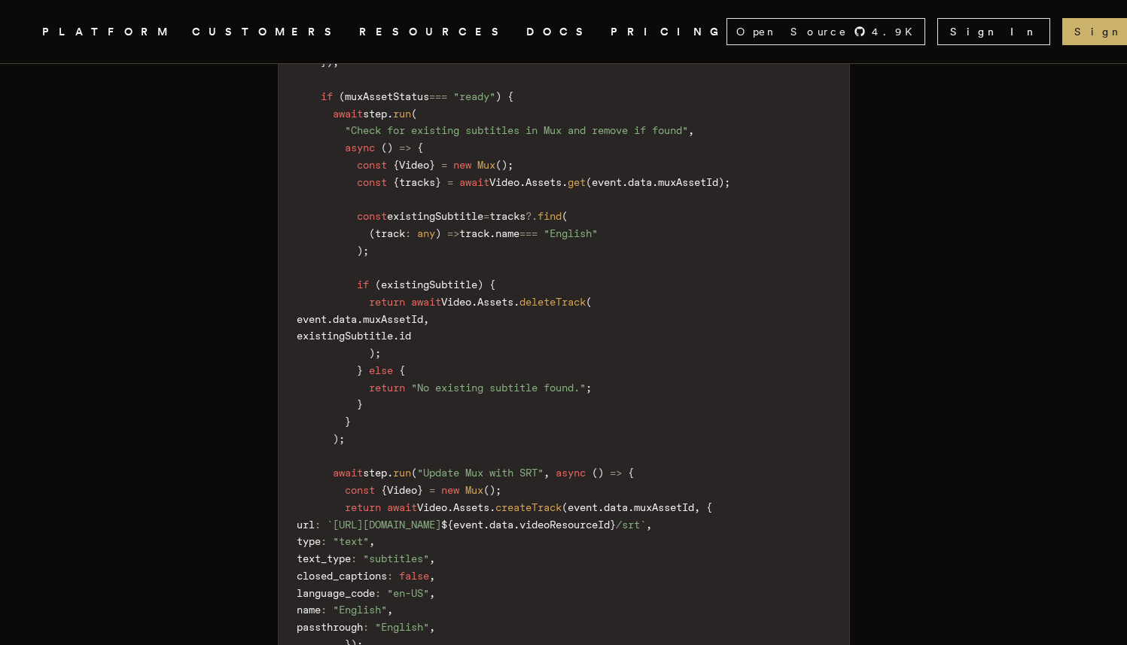 This screenshot has width=1127, height=645. Describe the element at coordinates (414, 576) in the screenshot. I see `span: false` at that location.